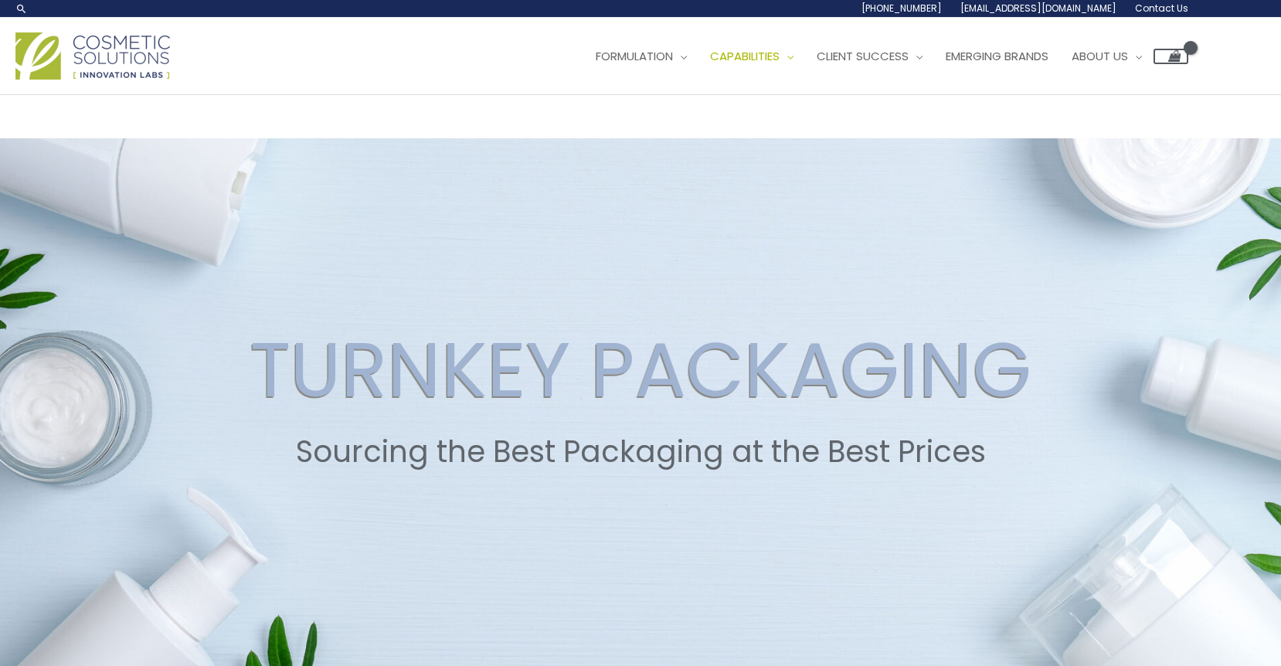 The height and width of the screenshot is (666, 1281). What do you see at coordinates (93, 56) in the screenshot?
I see `img: Cosmetic Solutions Logo` at bounding box center [93, 56].